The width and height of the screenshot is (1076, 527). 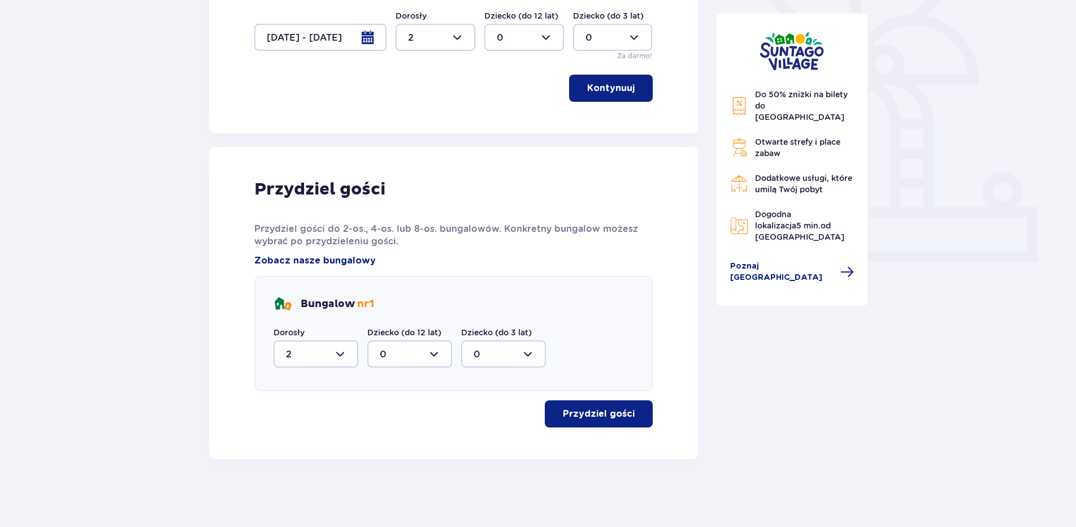 What do you see at coordinates (739, 226) in the screenshot?
I see `img: Map Icon` at bounding box center [739, 226].